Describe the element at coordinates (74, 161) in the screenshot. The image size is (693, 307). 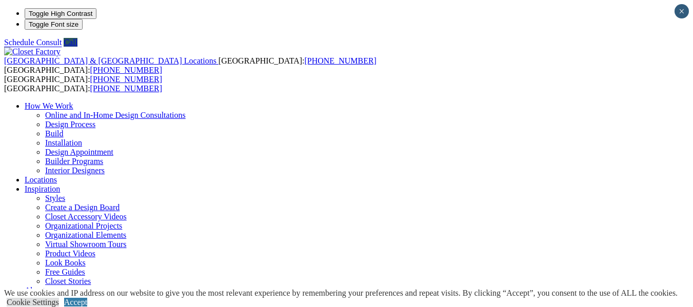
I see `a: Builder Programs` at that location.